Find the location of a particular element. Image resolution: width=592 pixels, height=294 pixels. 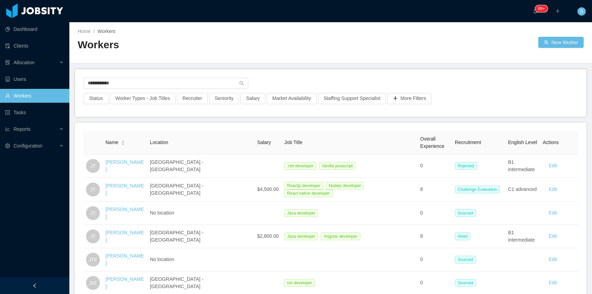

button: Seniority is located at coordinates (224, 98).